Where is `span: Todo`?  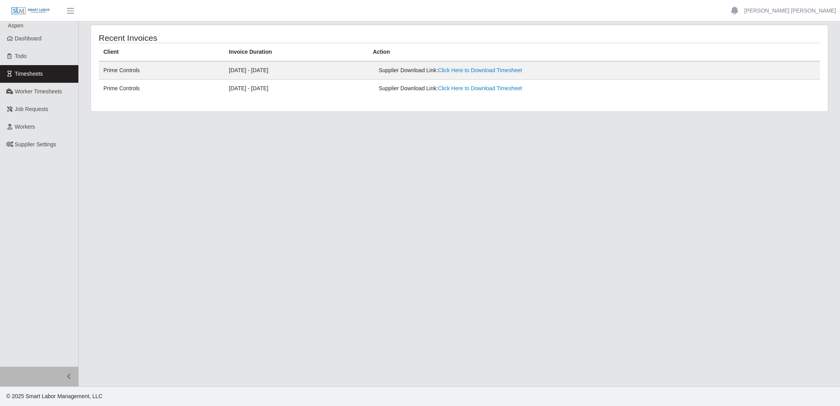 span: Todo is located at coordinates (21, 56).